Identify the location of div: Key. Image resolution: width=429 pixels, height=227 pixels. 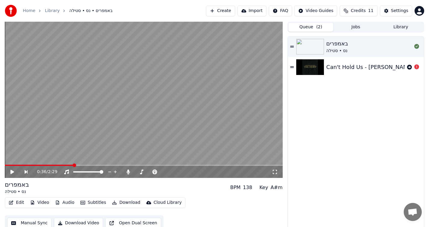
(264, 188).